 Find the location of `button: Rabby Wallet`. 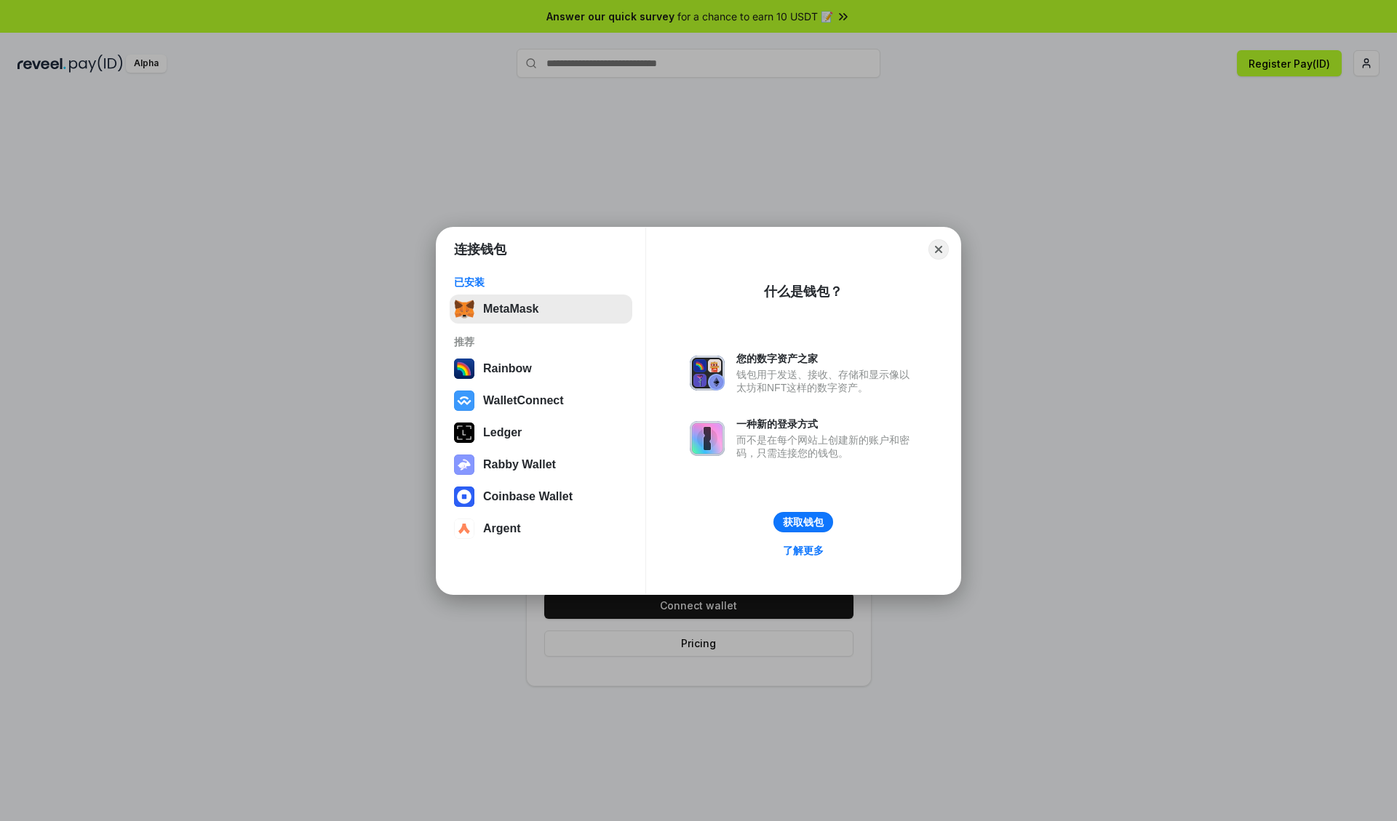

button: Rabby Wallet is located at coordinates (541, 465).